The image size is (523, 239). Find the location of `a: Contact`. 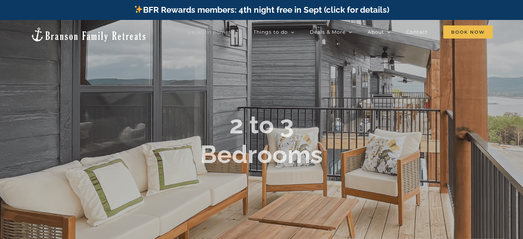

a: Contact is located at coordinates (417, 32).